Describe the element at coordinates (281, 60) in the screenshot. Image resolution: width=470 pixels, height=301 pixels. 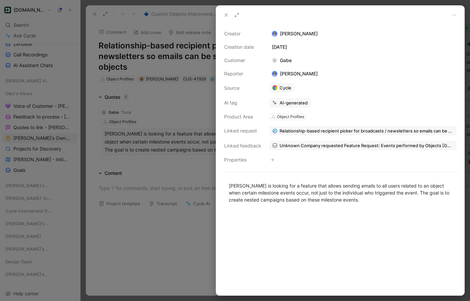
I see `div: Gabe` at that location.